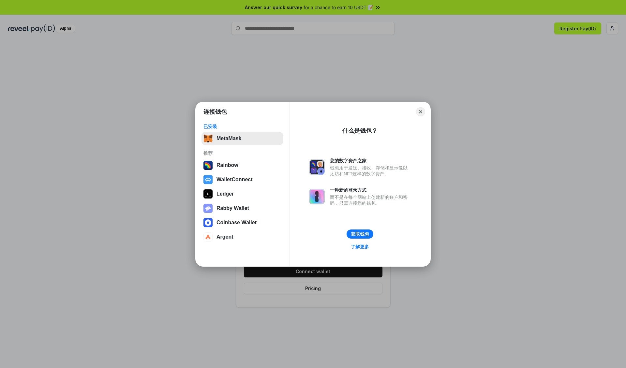 This screenshot has height=368, width=626. I want to click on button: Coinbase Wallet, so click(242, 223).